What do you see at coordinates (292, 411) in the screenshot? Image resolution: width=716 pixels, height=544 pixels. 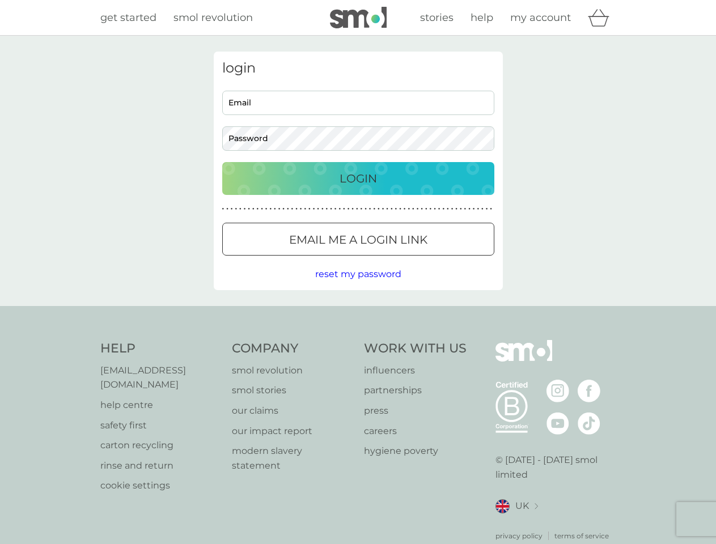 I see `p: our claims` at bounding box center [292, 411].